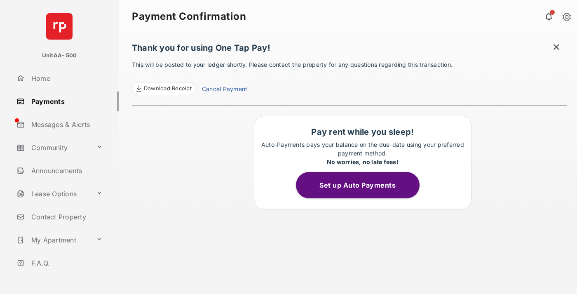 The width and height of the screenshot is (577, 294). Describe the element at coordinates (362, 153) in the screenshot. I see `p: Auto-Payments pays your balance on the due-date using your preferred payment method.` at that location.